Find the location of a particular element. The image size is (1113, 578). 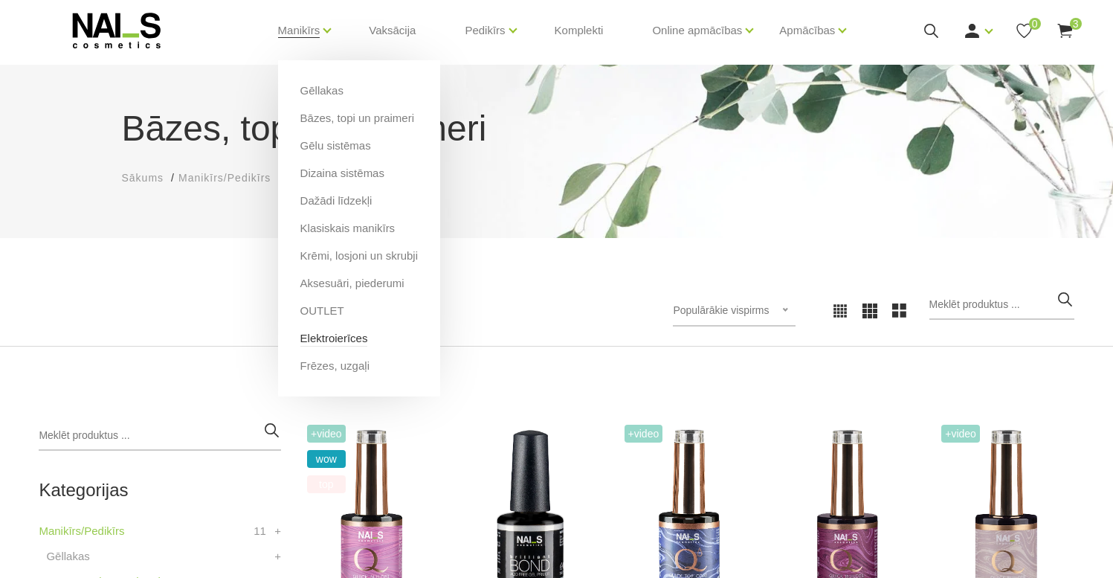

h2: Kategorijas is located at coordinates (160, 490).